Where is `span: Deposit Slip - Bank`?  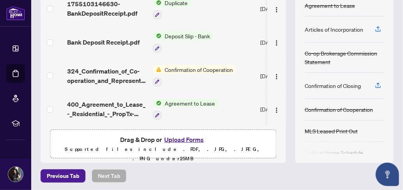 span: Deposit Slip - Bank is located at coordinates (187, 36).